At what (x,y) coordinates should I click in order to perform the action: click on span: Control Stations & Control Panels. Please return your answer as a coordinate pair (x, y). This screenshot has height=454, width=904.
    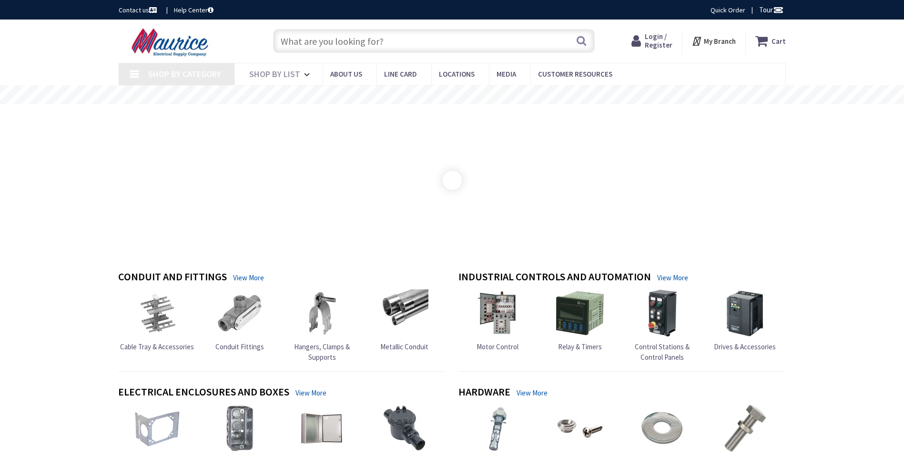
    Looking at the image, I should click on (662, 352).